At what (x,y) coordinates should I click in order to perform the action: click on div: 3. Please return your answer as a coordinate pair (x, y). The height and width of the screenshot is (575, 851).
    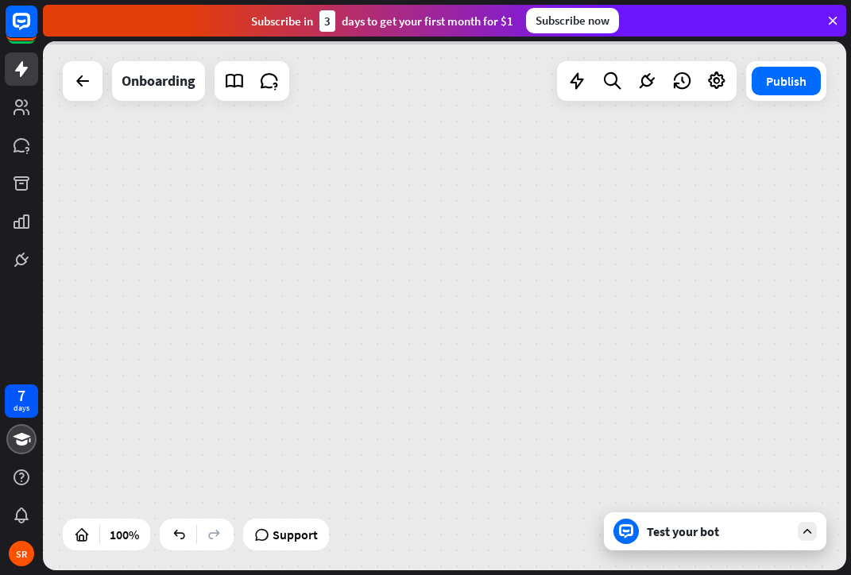
    Looking at the image, I should click on (327, 21).